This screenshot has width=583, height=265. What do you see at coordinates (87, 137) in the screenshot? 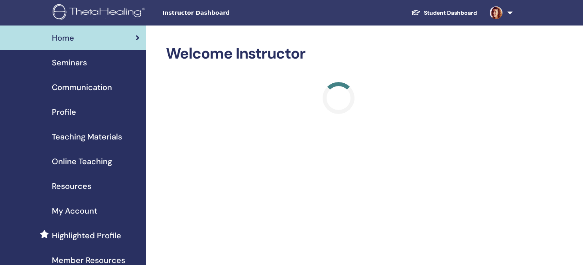
I see `span: Teaching Materials` at bounding box center [87, 137].